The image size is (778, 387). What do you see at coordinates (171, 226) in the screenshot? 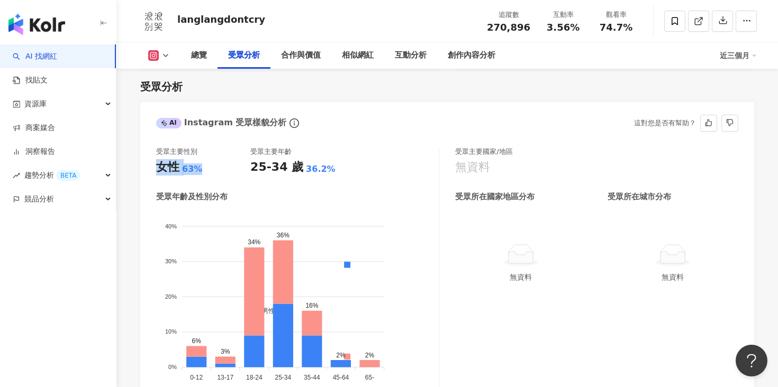
I see `tspan: 40%` at bounding box center [171, 226].